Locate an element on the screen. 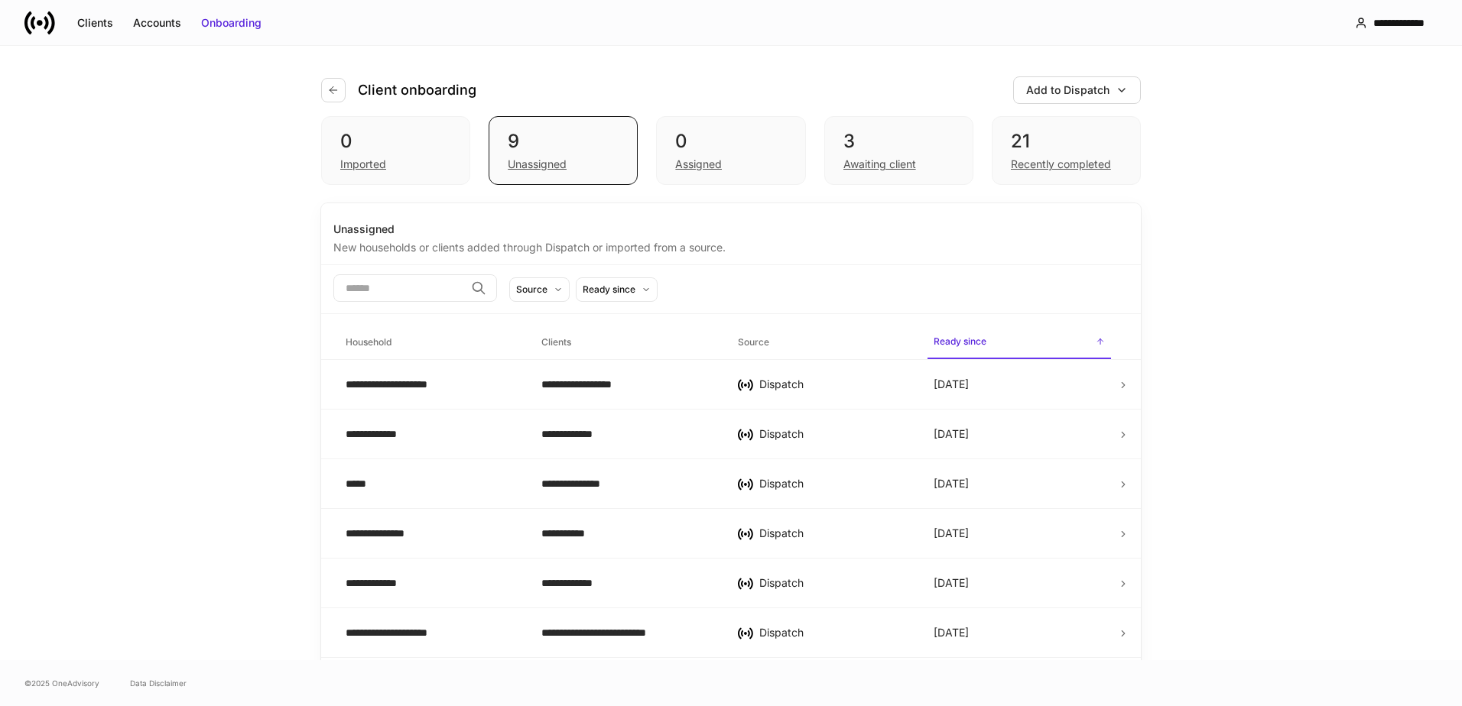 The image size is (1462, 706). h6: Ready since is located at coordinates (959, 341).